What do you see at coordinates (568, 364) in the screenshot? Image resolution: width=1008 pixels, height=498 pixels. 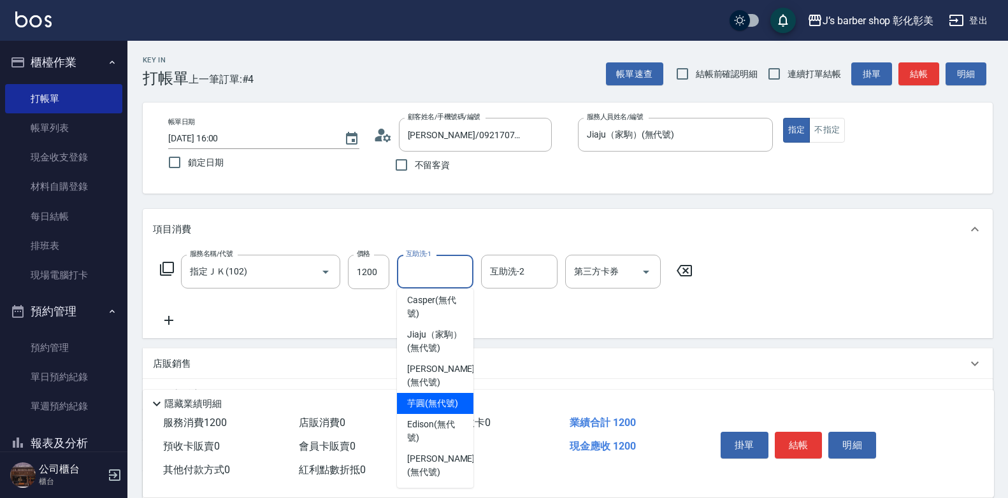 I see `div: 店販銷售` at bounding box center [568, 364].